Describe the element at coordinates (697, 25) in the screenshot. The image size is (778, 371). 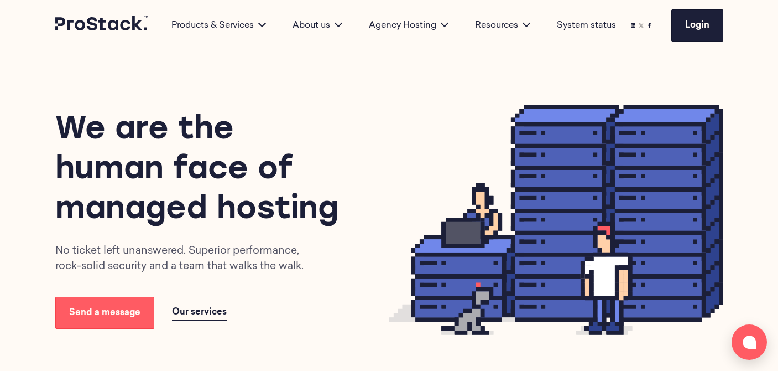
I see `a: Login` at that location.